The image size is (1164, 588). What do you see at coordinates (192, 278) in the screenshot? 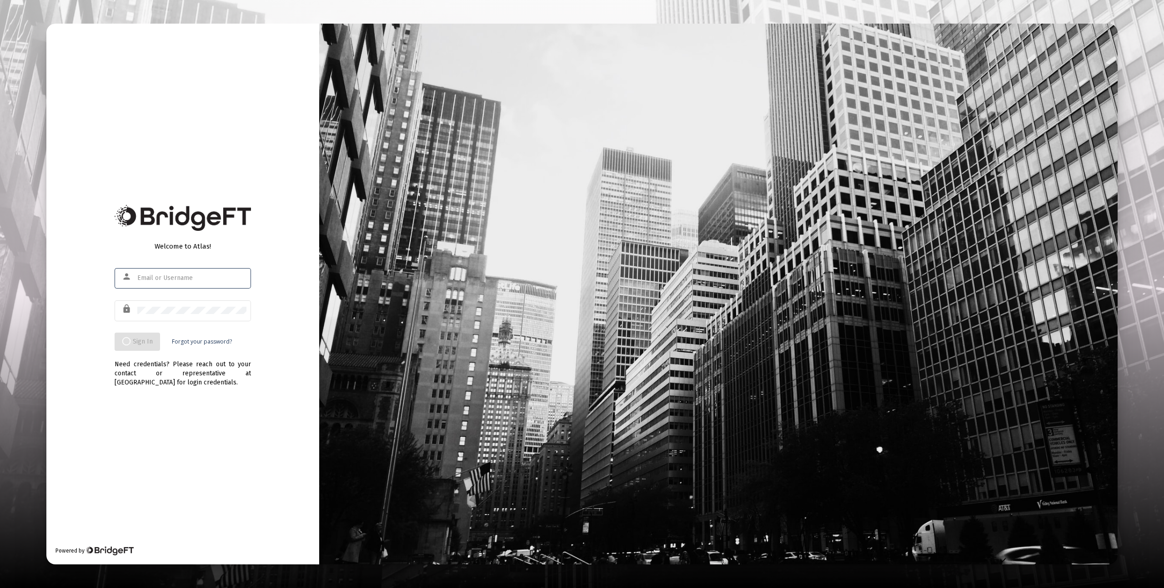
I see `input: Email or Username` at bounding box center [192, 278].